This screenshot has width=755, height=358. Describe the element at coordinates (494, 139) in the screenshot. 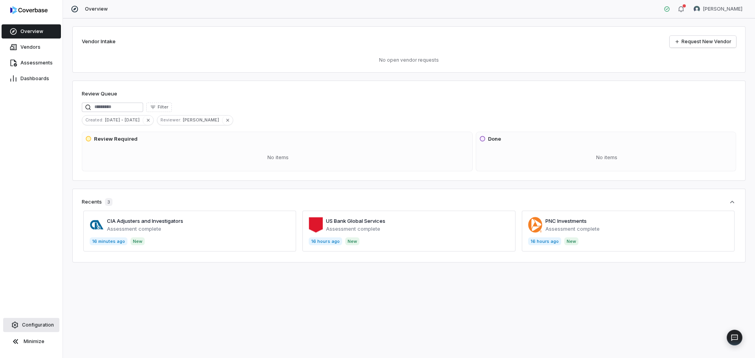

I see `h3: Done` at that location.